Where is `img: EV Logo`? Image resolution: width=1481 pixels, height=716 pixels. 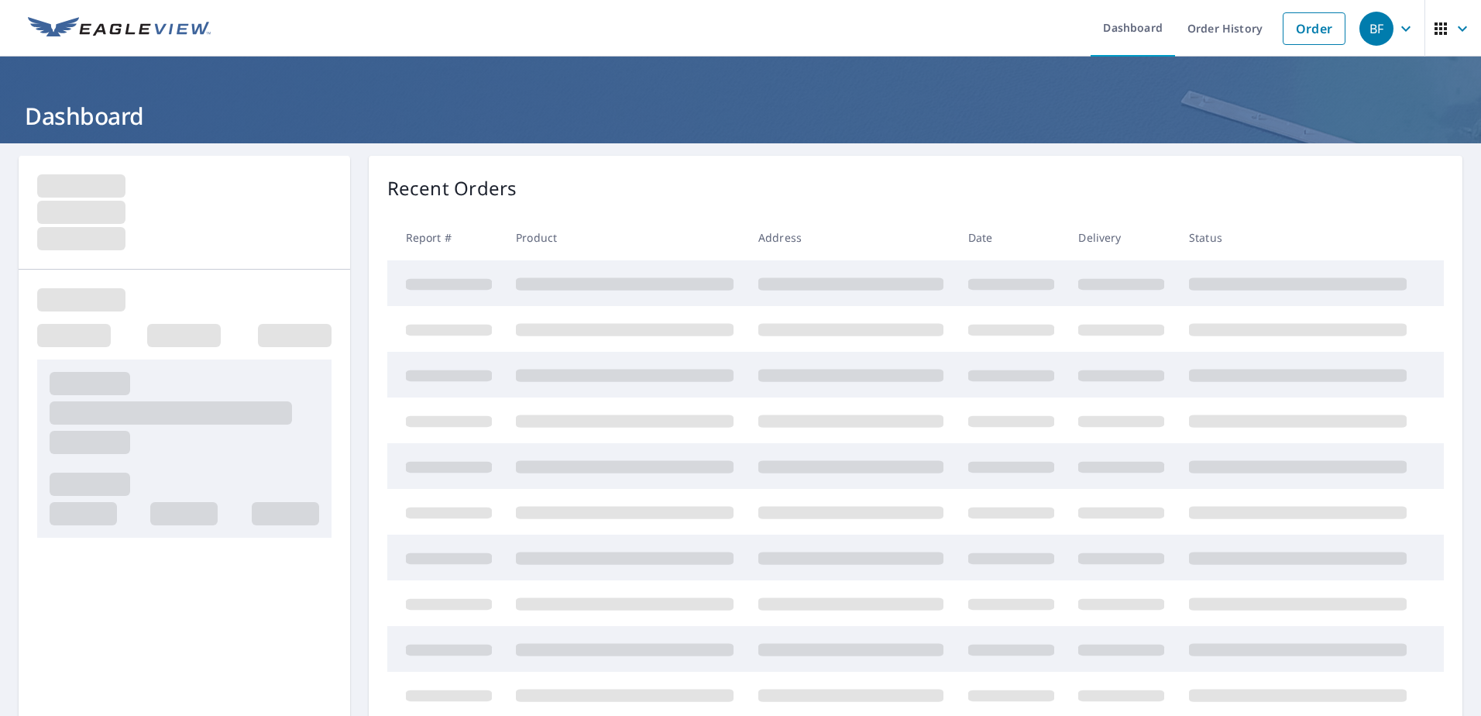 img: EV Logo is located at coordinates (119, 29).